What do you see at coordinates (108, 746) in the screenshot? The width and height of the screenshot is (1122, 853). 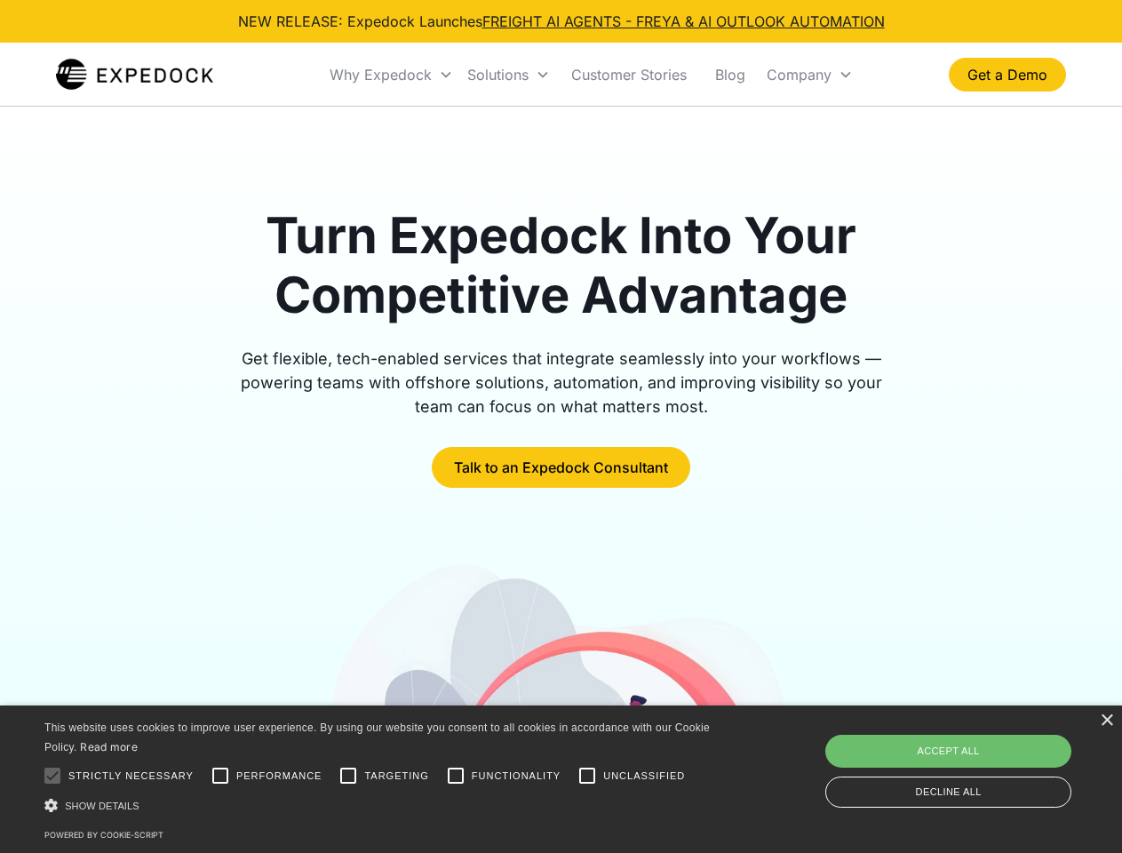 I see `a: Read more` at bounding box center [108, 746].